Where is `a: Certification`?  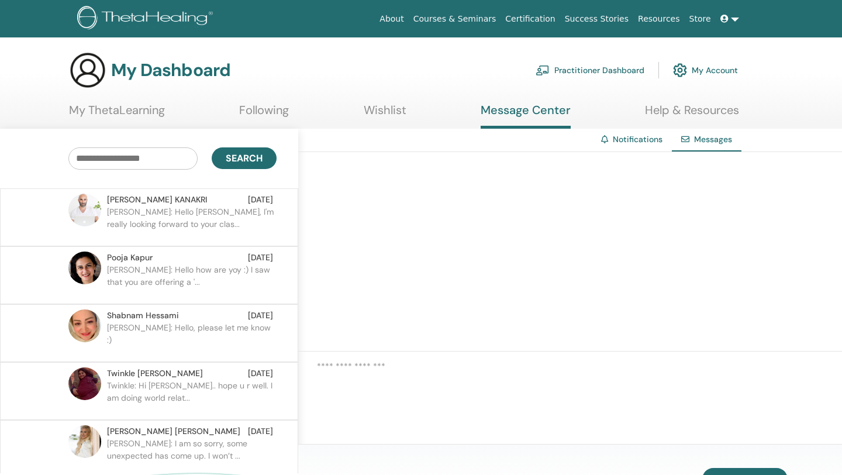 a: Certification is located at coordinates (529, 19).